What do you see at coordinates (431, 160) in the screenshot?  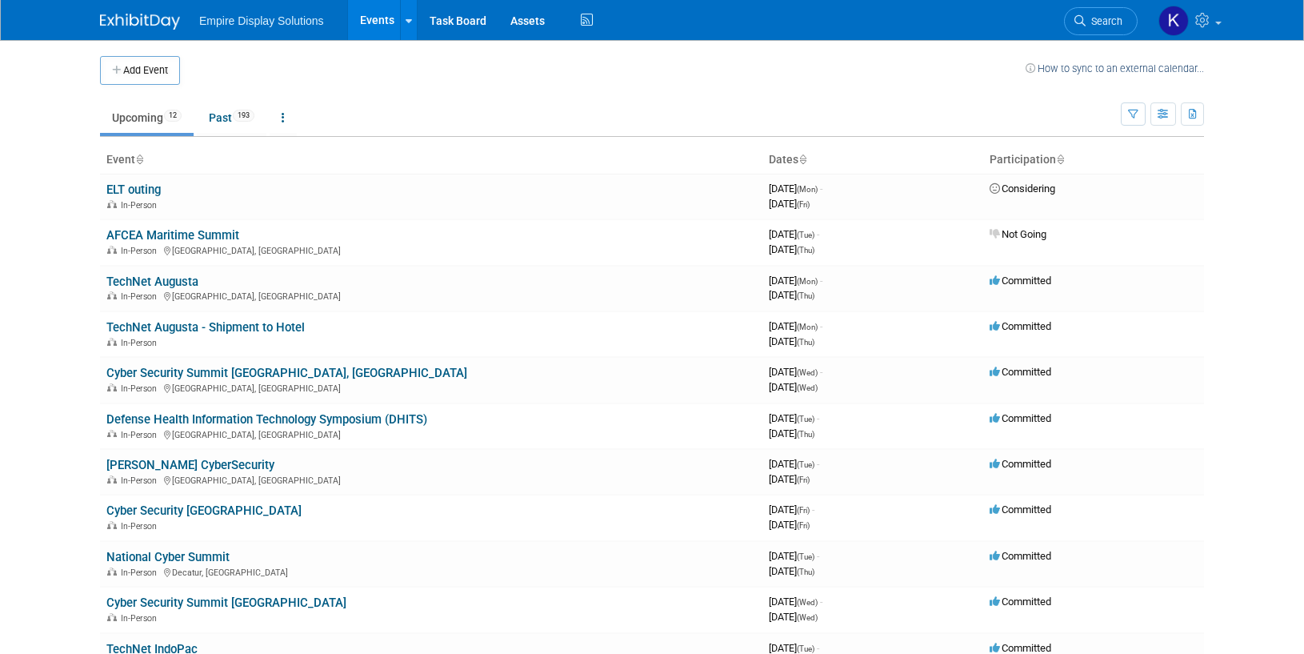 I see `th: Event` at bounding box center [431, 160].